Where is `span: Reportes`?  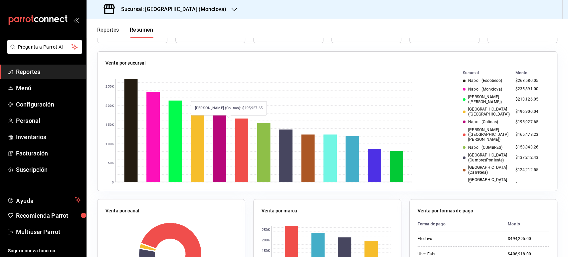
span: Reportes is located at coordinates (48, 72).